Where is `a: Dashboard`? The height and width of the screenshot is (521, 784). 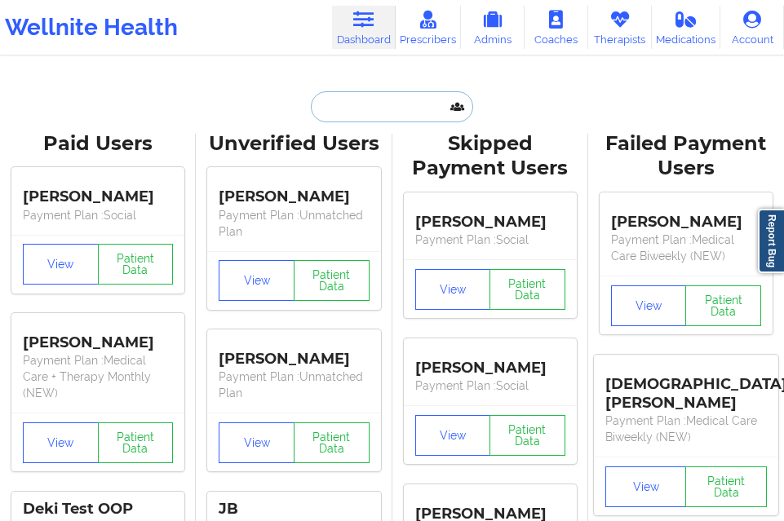
a: Dashboard is located at coordinates (364, 27).